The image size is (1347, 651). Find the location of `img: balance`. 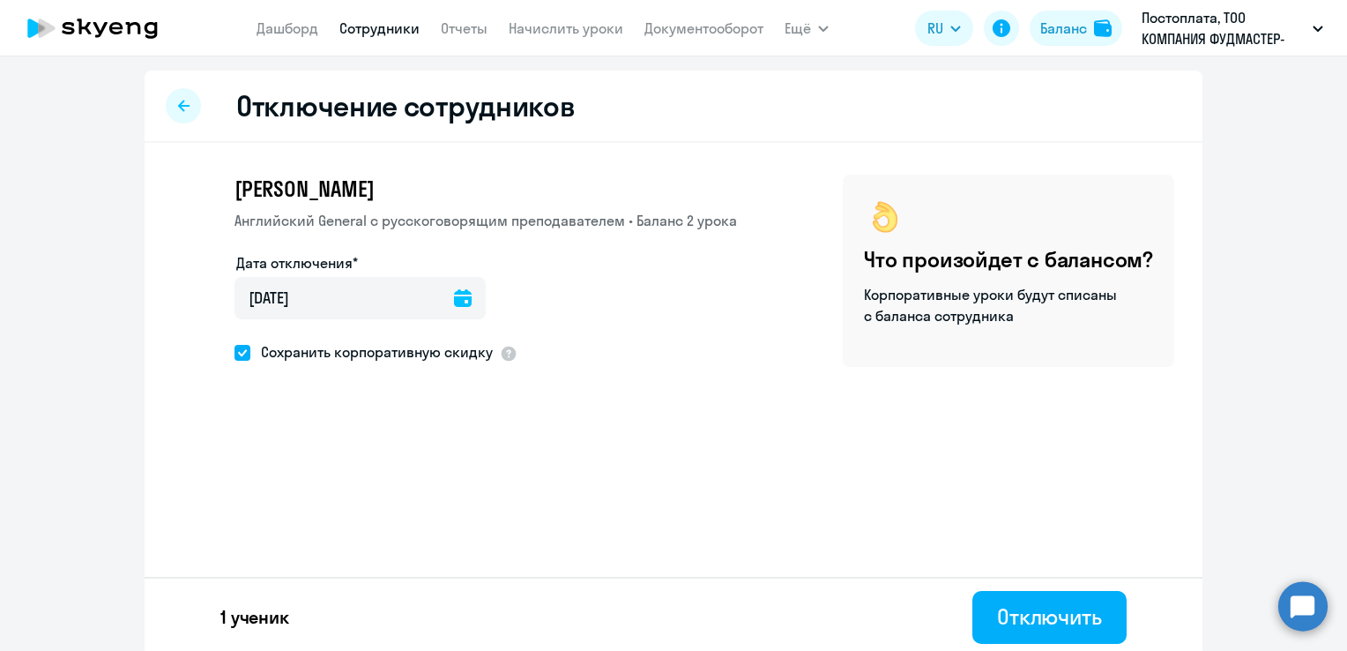

img: balance is located at coordinates (1103, 28).